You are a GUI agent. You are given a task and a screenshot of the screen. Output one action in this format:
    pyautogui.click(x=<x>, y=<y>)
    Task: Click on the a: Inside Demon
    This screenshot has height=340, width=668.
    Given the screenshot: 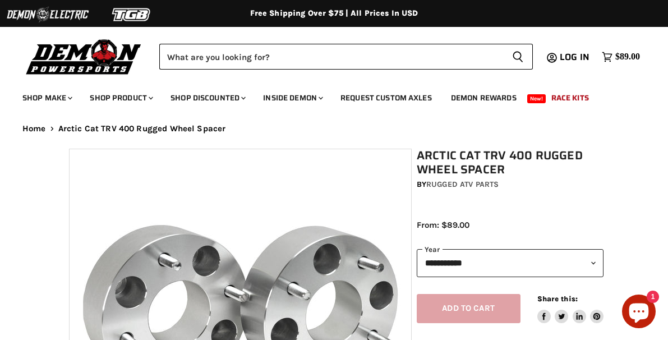 What is the action you would take?
    pyautogui.click(x=292, y=98)
    